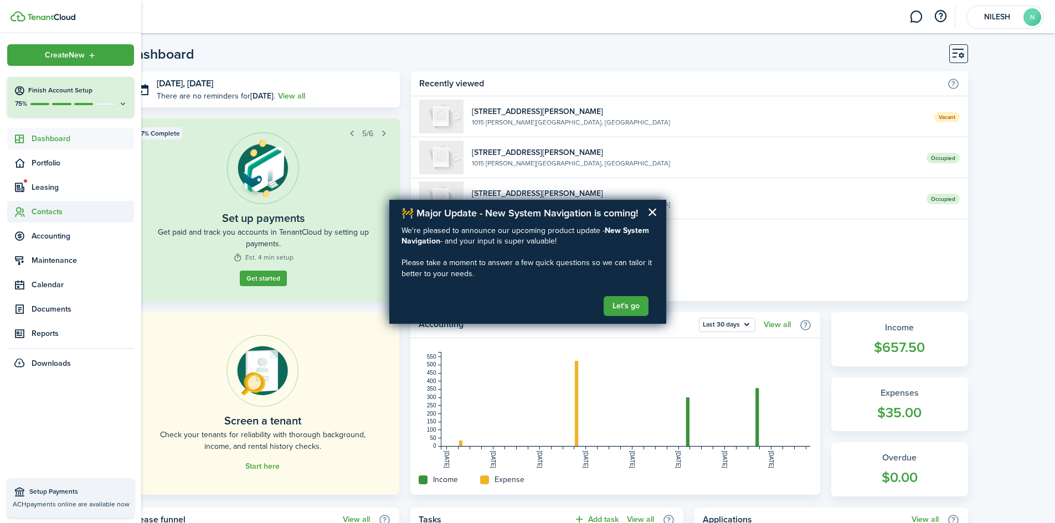  What do you see at coordinates (51, 363) in the screenshot?
I see `span: Downloads` at bounding box center [51, 363].